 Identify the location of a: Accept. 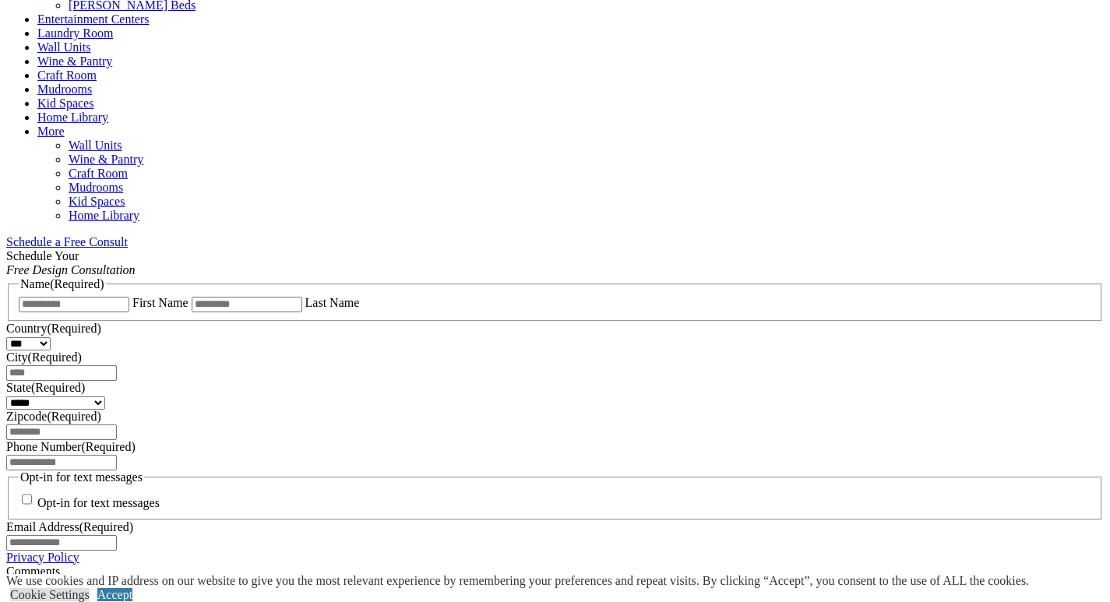
(115, 595).